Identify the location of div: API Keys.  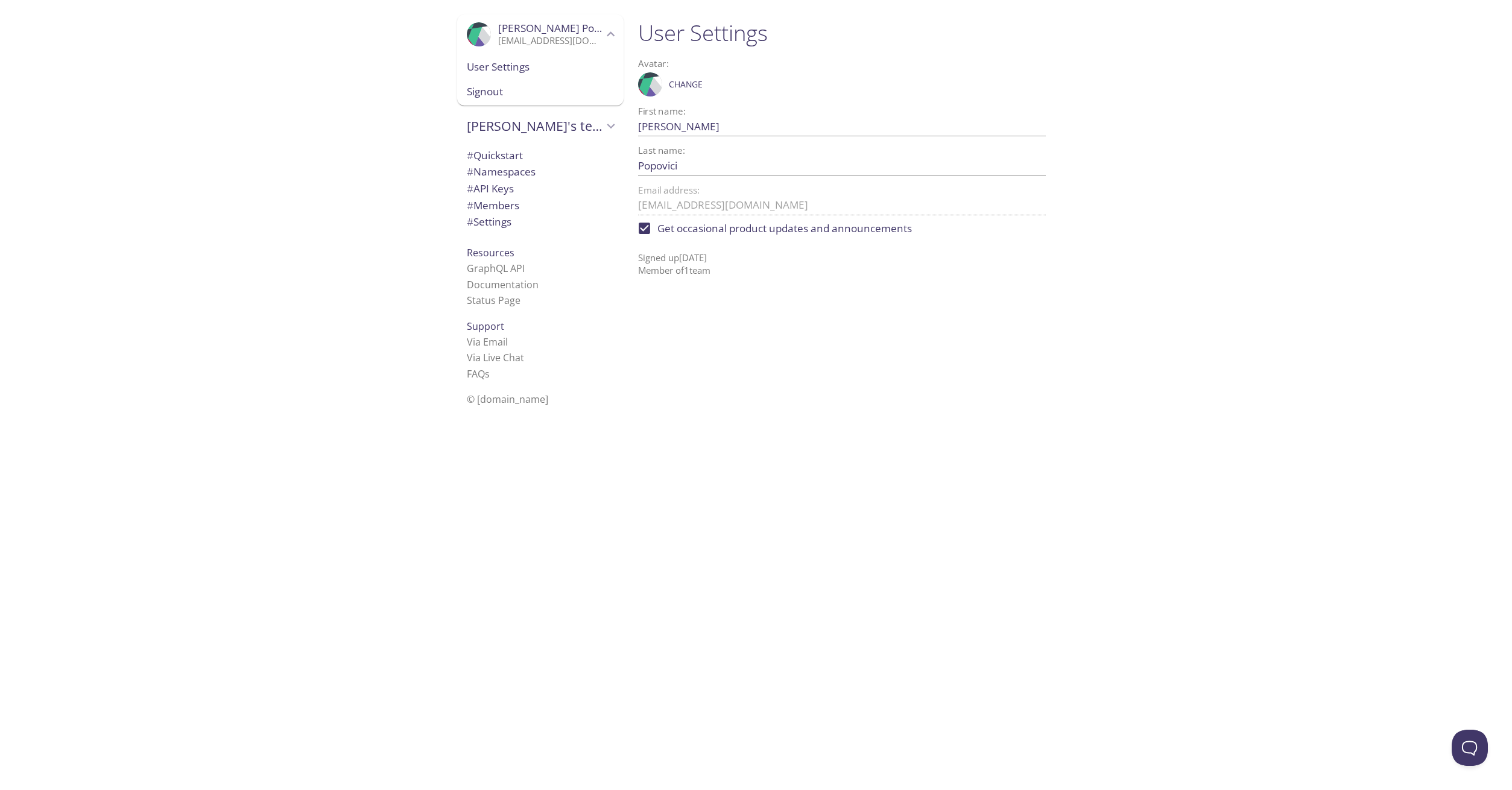
(540, 188).